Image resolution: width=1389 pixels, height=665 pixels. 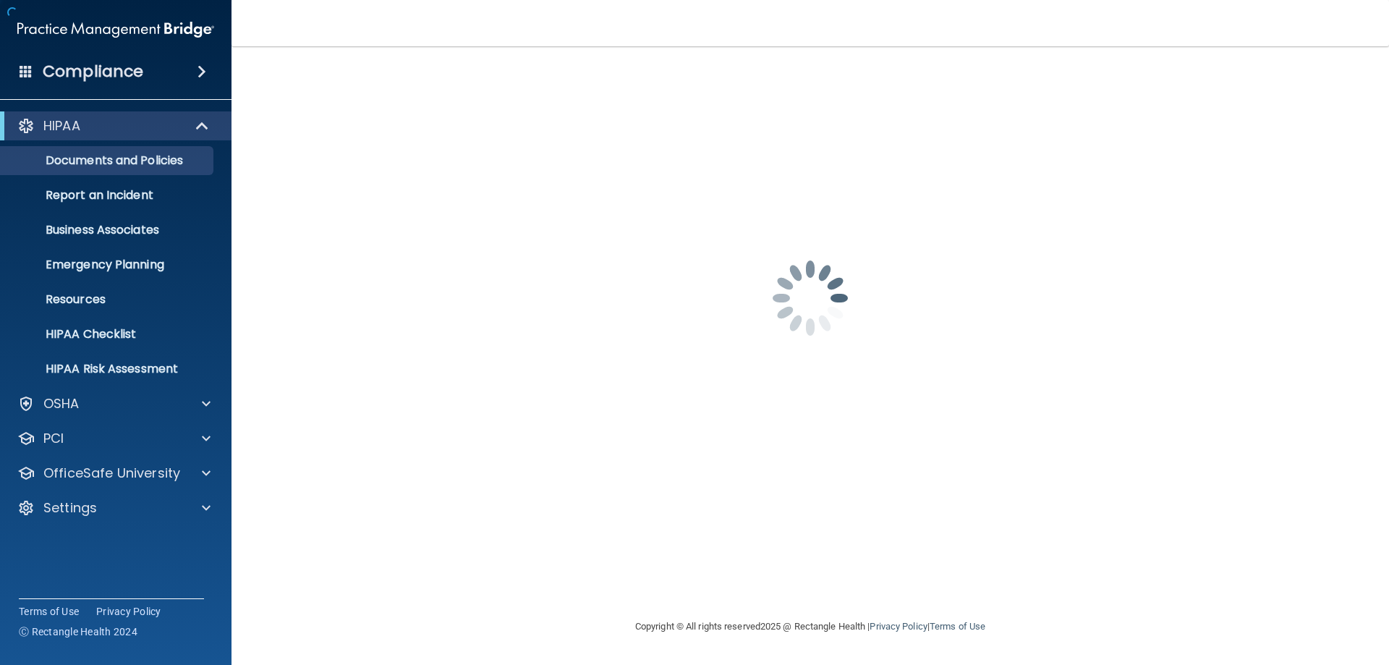 What do you see at coordinates (108, 265) in the screenshot?
I see `p: Emergency Planning` at bounding box center [108, 265].